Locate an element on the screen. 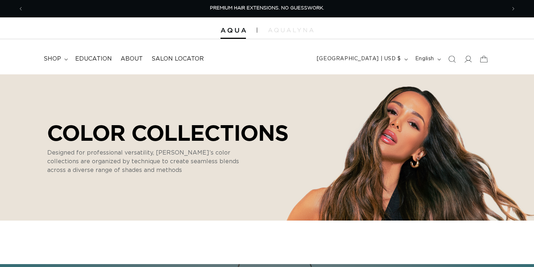 The width and height of the screenshot is (534, 267). button: Previous announcement is located at coordinates (21, 9).